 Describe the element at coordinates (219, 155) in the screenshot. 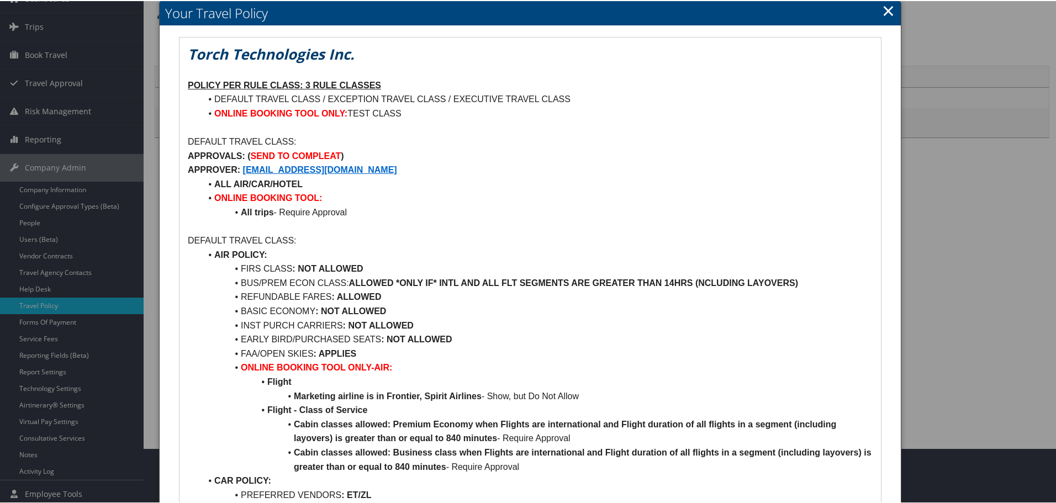

I see `strong: APPROVALS: (` at that location.